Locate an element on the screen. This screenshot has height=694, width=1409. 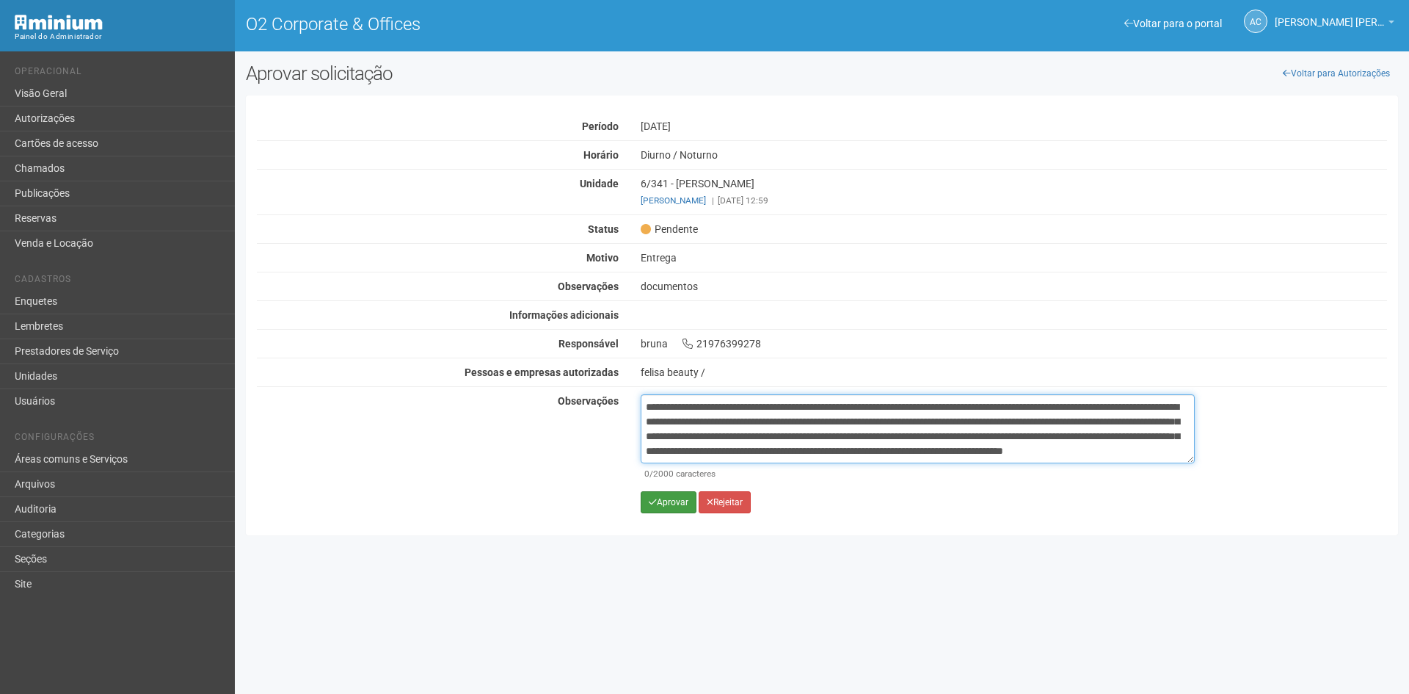
li: Configurações is located at coordinates (119, 439).